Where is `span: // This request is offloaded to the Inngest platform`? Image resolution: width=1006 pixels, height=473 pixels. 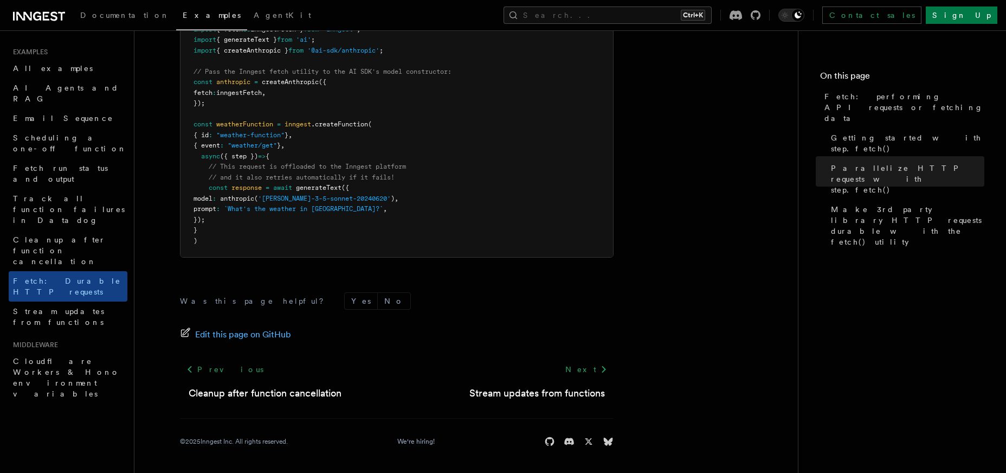 span: // This request is offloaded to the Inngest platform is located at coordinates (307, 166).